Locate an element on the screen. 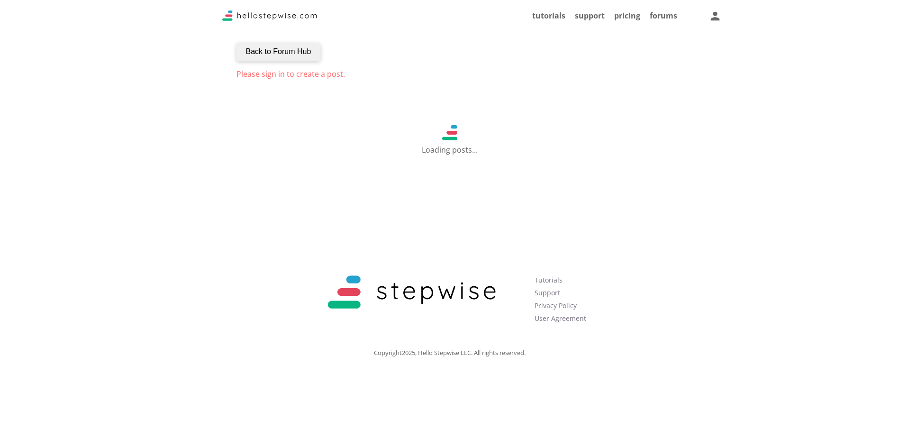 This screenshot has width=899, height=438. p: Loading posts... is located at coordinates (450, 147).